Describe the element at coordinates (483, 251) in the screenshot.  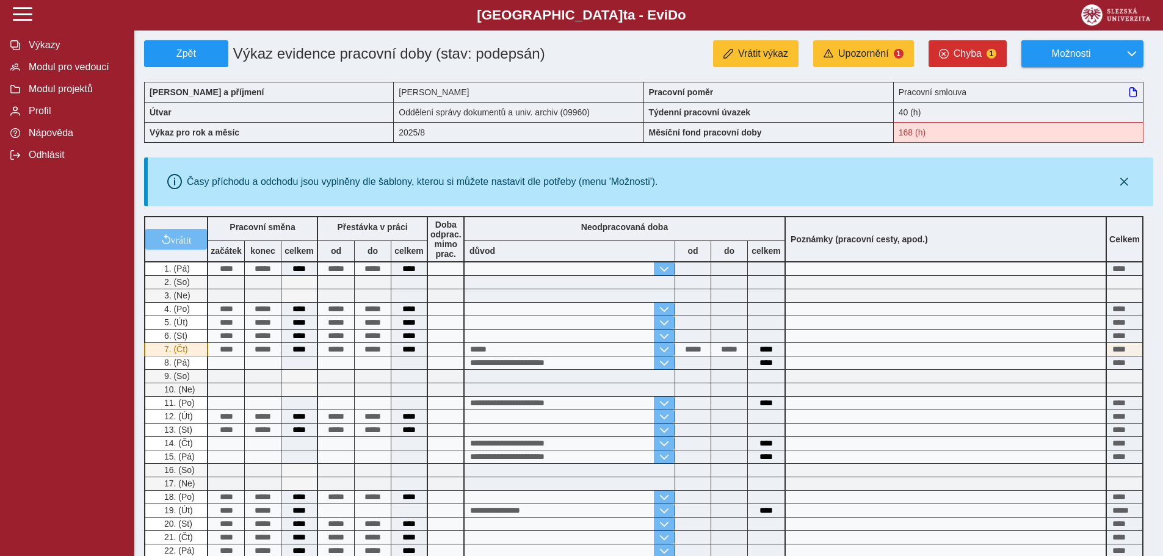
I see `b: důvod` at that location.